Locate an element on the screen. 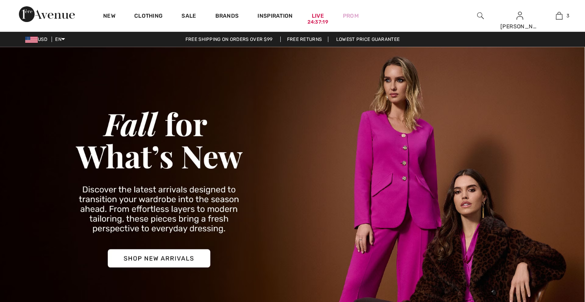 This screenshot has width=585, height=302. img: search the website is located at coordinates (480, 16).